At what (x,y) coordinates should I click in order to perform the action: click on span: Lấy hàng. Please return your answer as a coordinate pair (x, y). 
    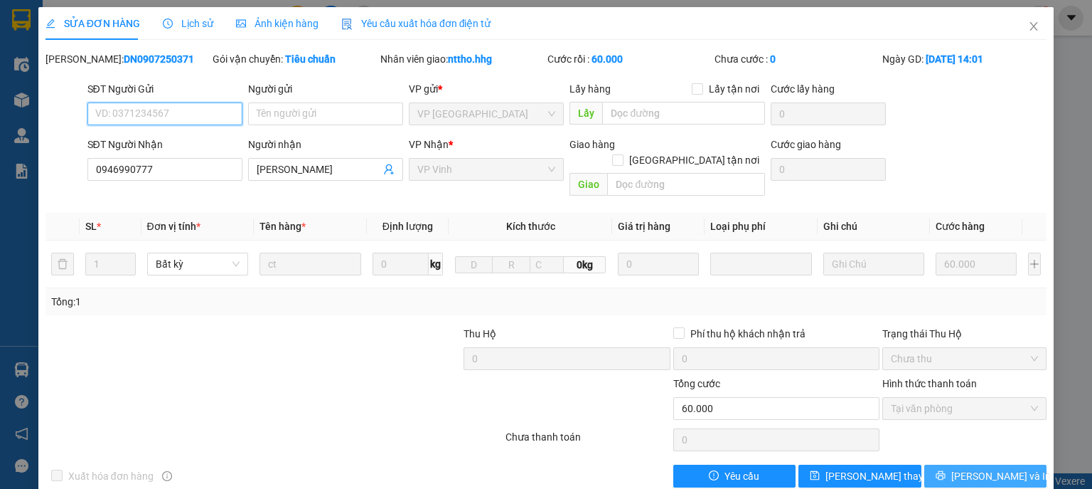
    Looking at the image, I should click on (590, 89).